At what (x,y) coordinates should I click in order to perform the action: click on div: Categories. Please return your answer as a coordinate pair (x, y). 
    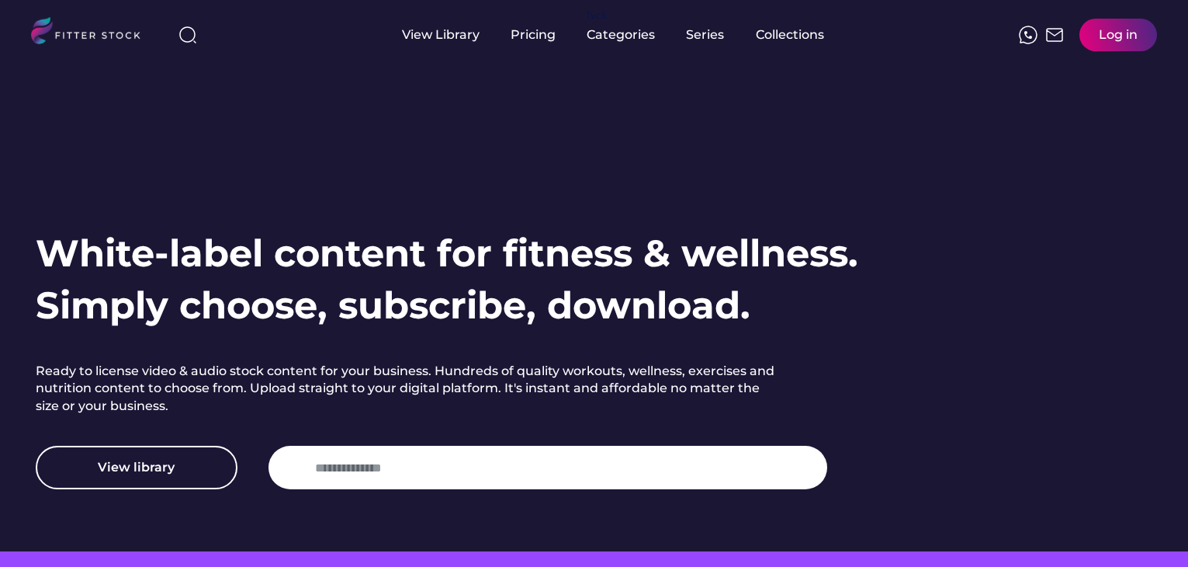
    Looking at the image, I should click on (621, 35).